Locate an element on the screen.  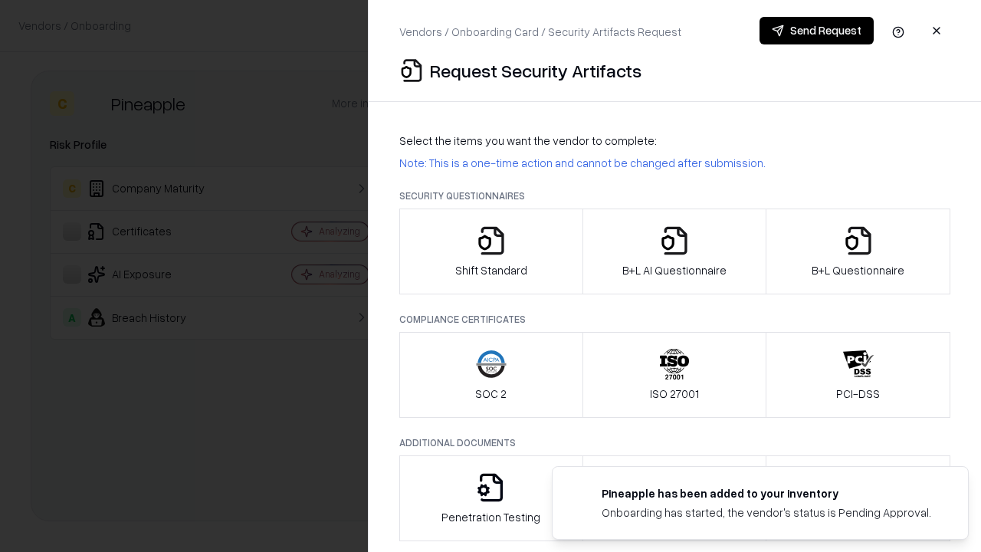
button: Penetration Testing is located at coordinates (491, 498).